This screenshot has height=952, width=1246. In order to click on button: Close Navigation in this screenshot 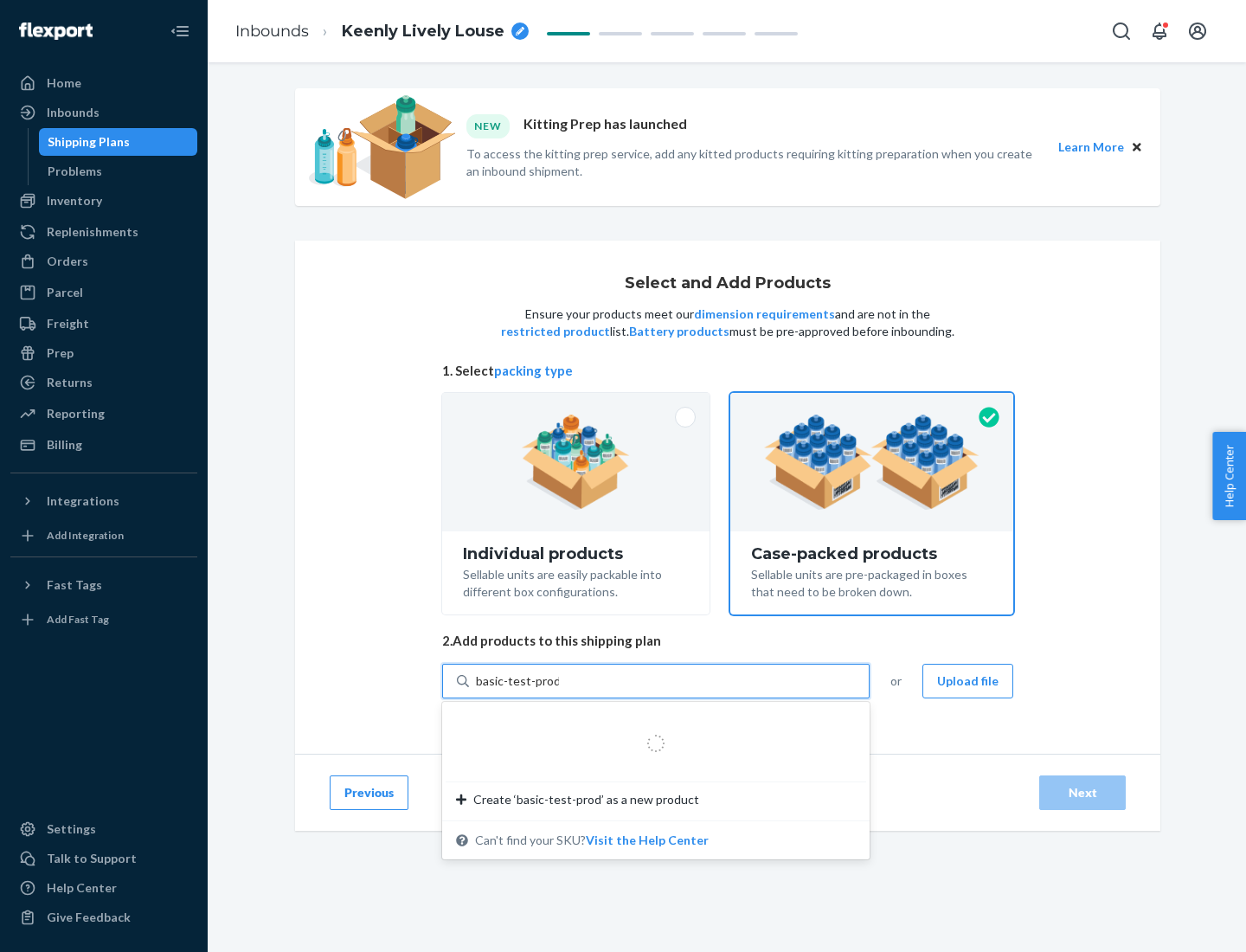, I will do `click(180, 31)`.